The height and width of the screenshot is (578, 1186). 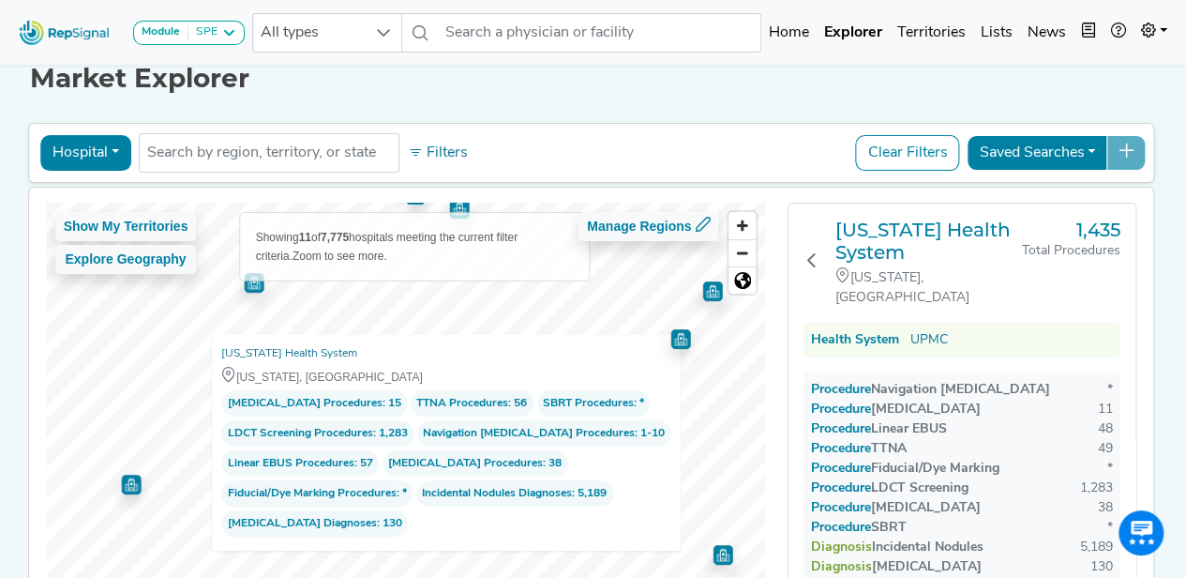 I want to click on div: 11, so click(x=1106, y=409).